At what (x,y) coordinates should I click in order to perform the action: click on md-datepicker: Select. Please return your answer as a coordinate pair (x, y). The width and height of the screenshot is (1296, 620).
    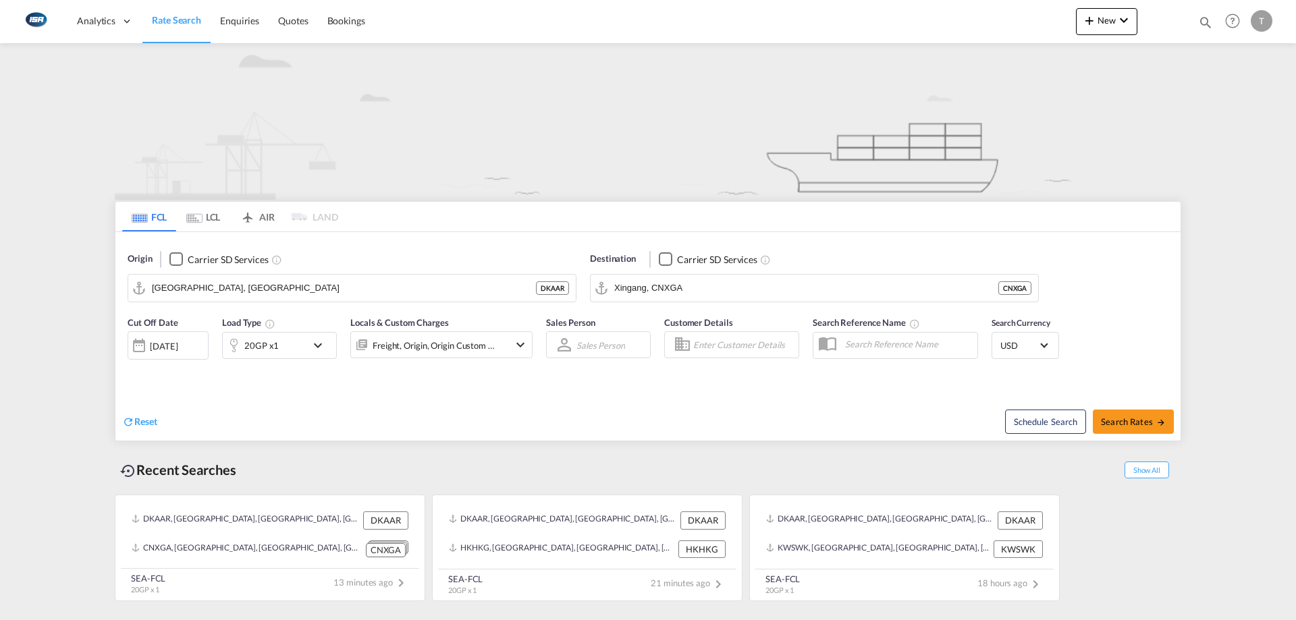
    Looking at the image, I should click on (132, 367).